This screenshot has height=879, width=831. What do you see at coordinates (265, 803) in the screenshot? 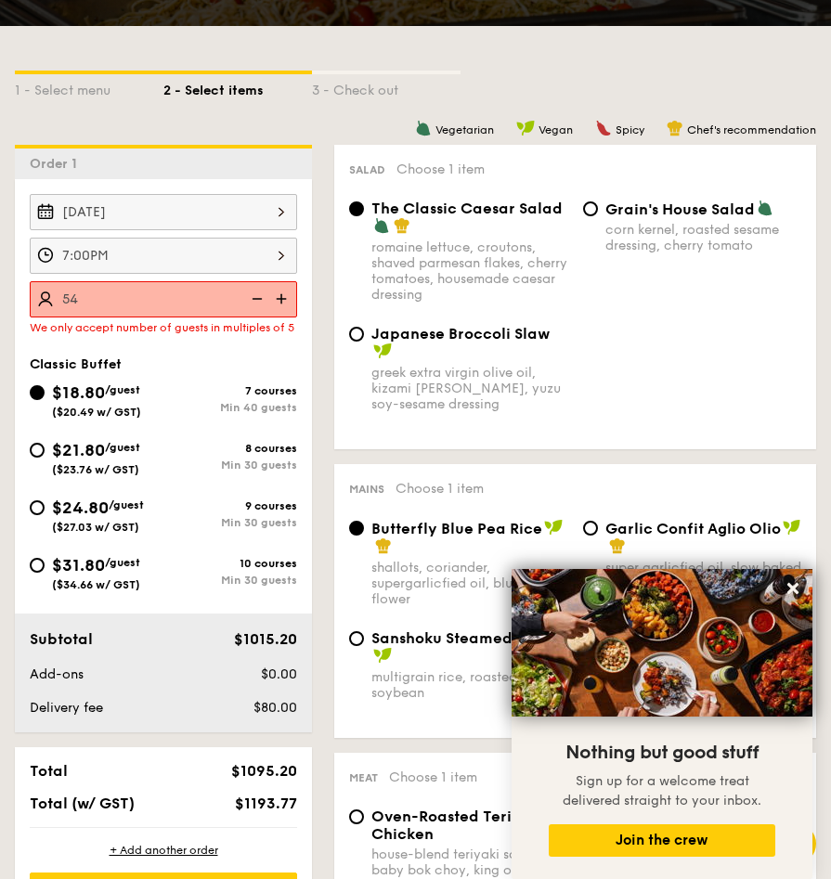
I see `span: $1193.77` at bounding box center [265, 803].